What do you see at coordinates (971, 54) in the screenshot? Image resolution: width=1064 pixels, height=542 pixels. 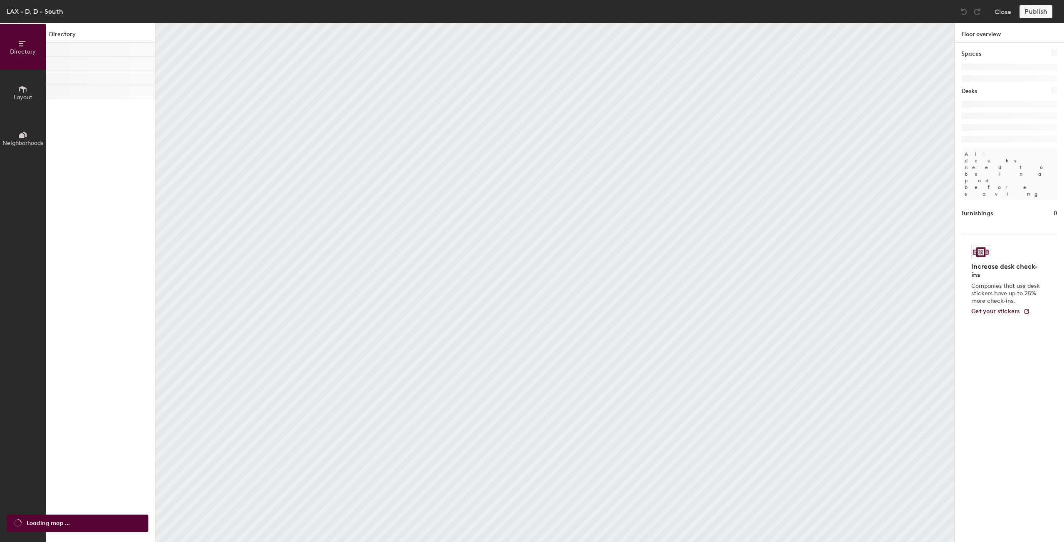 I see `h1: Spaces` at bounding box center [971, 54].